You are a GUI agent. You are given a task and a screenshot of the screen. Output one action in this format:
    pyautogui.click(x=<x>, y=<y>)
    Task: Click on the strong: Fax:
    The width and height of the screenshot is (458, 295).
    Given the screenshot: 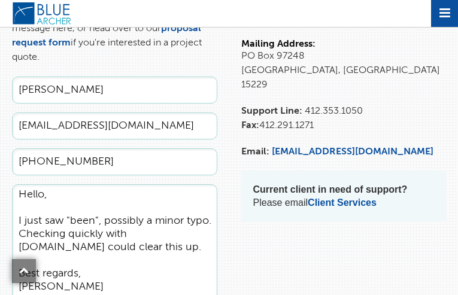 What is the action you would take?
    pyautogui.click(x=250, y=126)
    